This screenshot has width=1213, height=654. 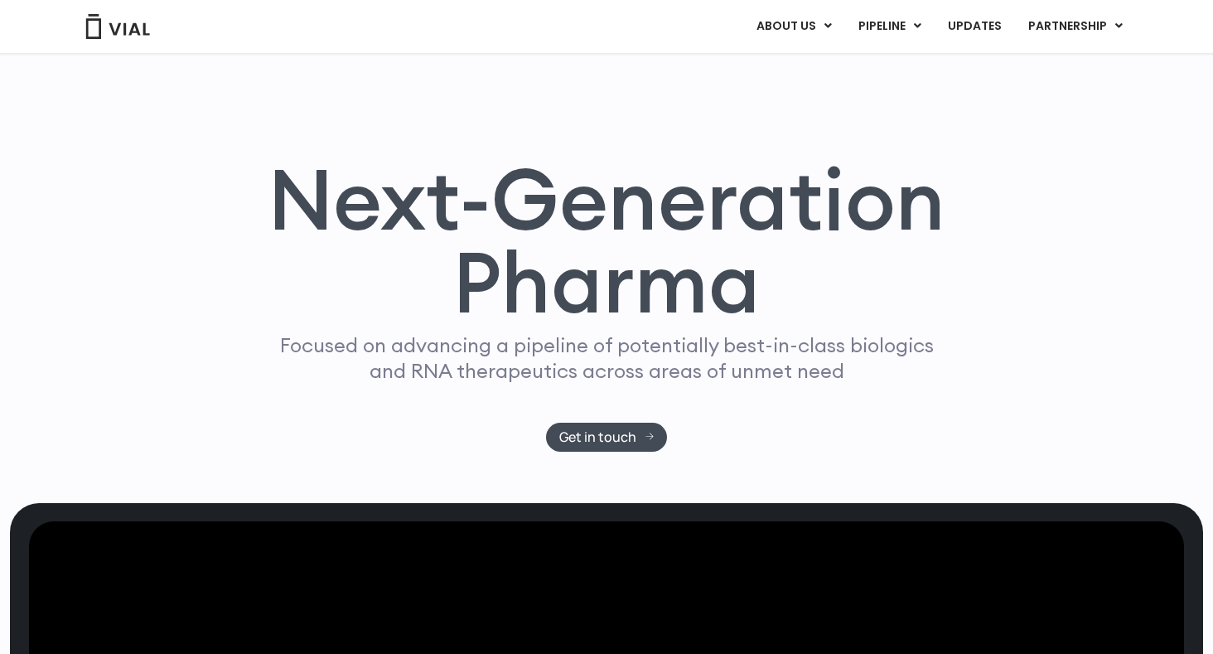 I want to click on a: ABOUT USMenu Toggle, so click(x=794, y=27).